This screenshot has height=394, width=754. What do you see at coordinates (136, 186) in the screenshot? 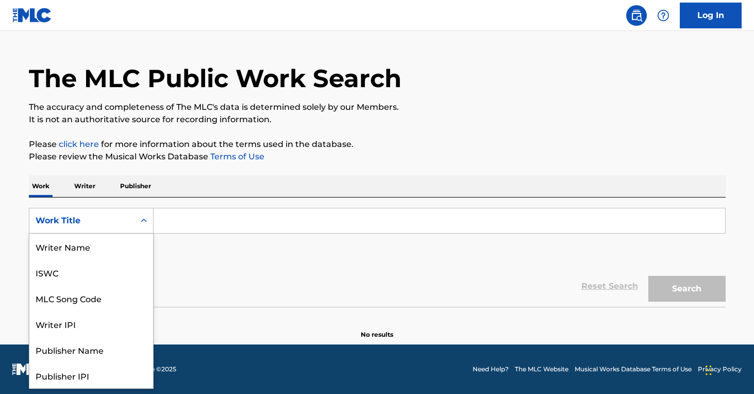
I see `p: Publisher` at bounding box center [136, 186].